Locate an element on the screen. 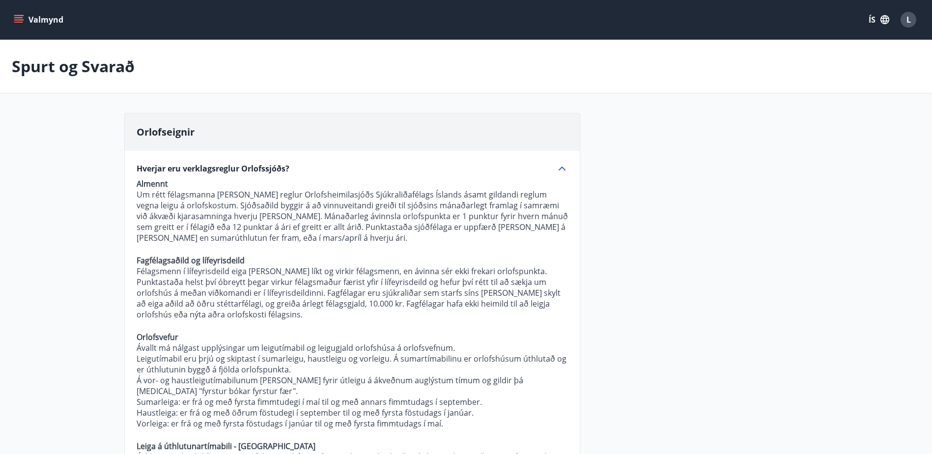 This screenshot has height=454, width=932. p: Haustleiga: er frá og með öðrum föstudegi í september til og með fyrsta föstudags í janúar. is located at coordinates (352, 413).